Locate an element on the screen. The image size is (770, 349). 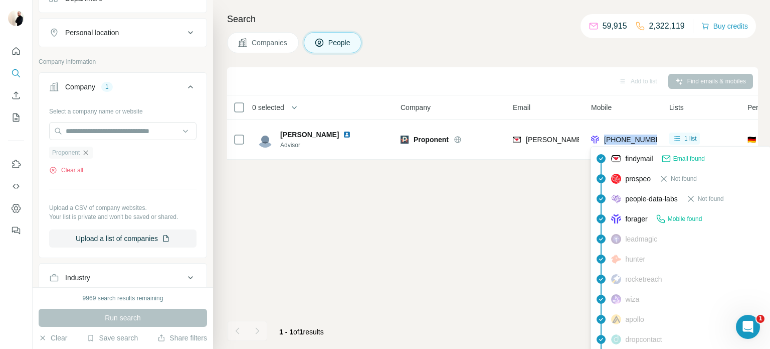
img: provider wiza logo is located at coordinates (616, 299).